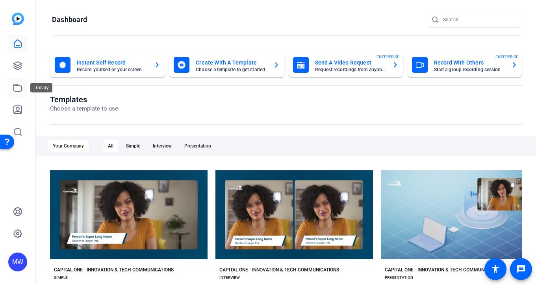 This screenshot has width=536, height=284. I want to click on button: Send A Video RequestRequest recordings from anyone, anywhereENTERPRISE, so click(346, 65).